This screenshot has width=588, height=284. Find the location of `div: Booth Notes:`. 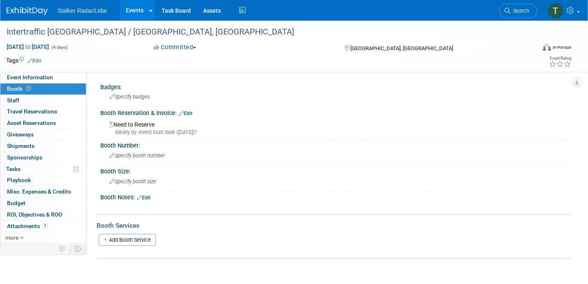

div: Booth Notes: is located at coordinates (336, 197).